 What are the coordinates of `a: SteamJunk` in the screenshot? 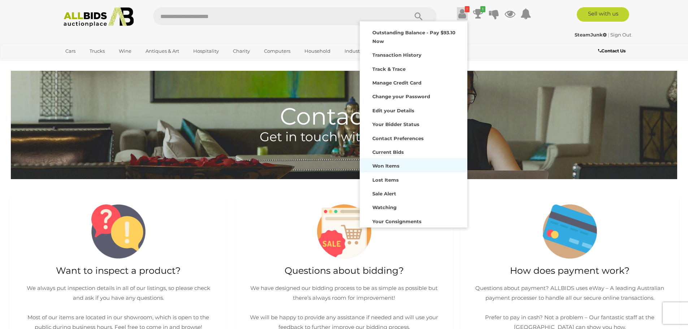 It's located at (591, 35).